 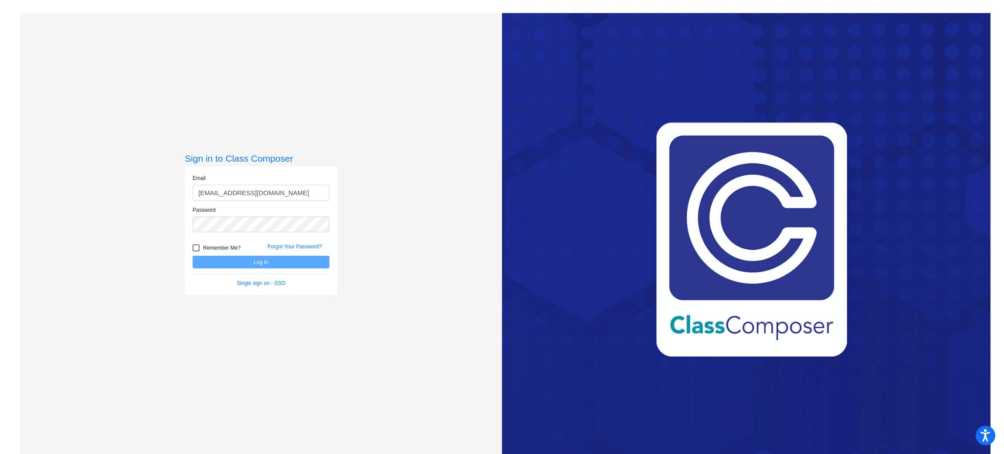 What do you see at coordinates (204, 210) in the screenshot?
I see `label: Password` at bounding box center [204, 210].